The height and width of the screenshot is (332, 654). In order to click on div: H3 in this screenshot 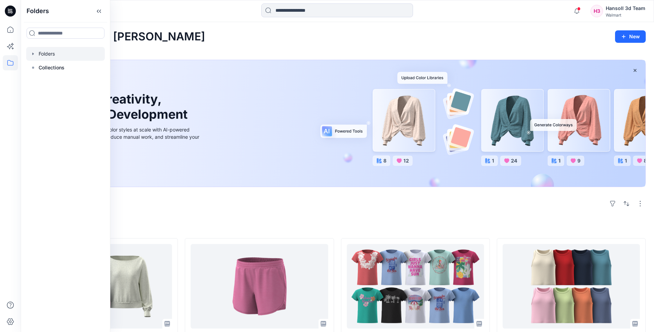, I will do `click(597, 11)`.